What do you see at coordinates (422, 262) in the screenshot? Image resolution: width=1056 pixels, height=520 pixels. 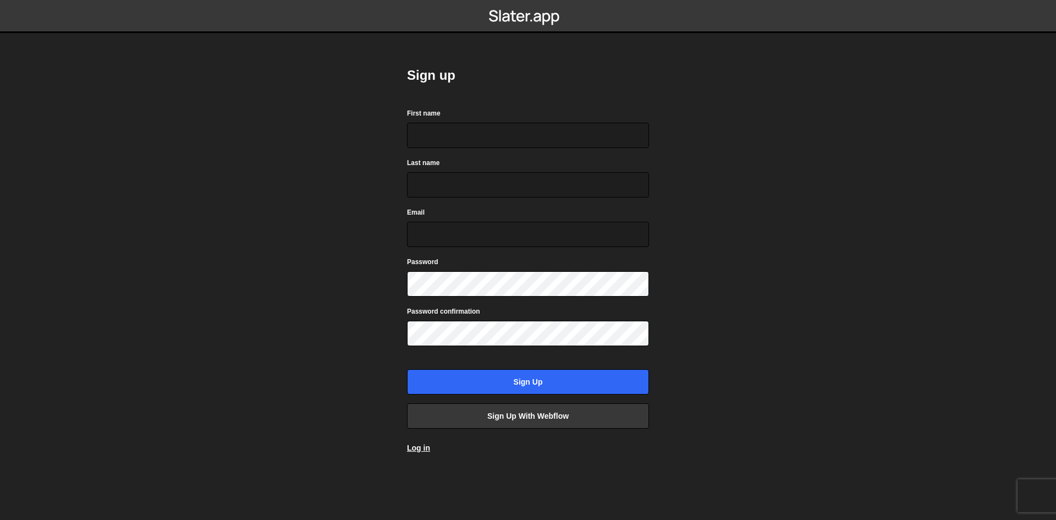 I see `label: Password` at bounding box center [422, 262].